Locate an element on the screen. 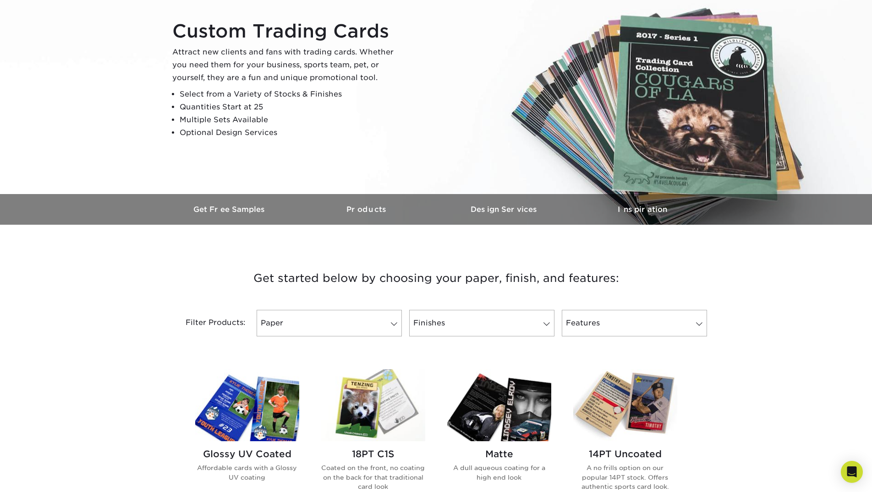 The height and width of the screenshot is (492, 872). a: Products is located at coordinates (367, 209).